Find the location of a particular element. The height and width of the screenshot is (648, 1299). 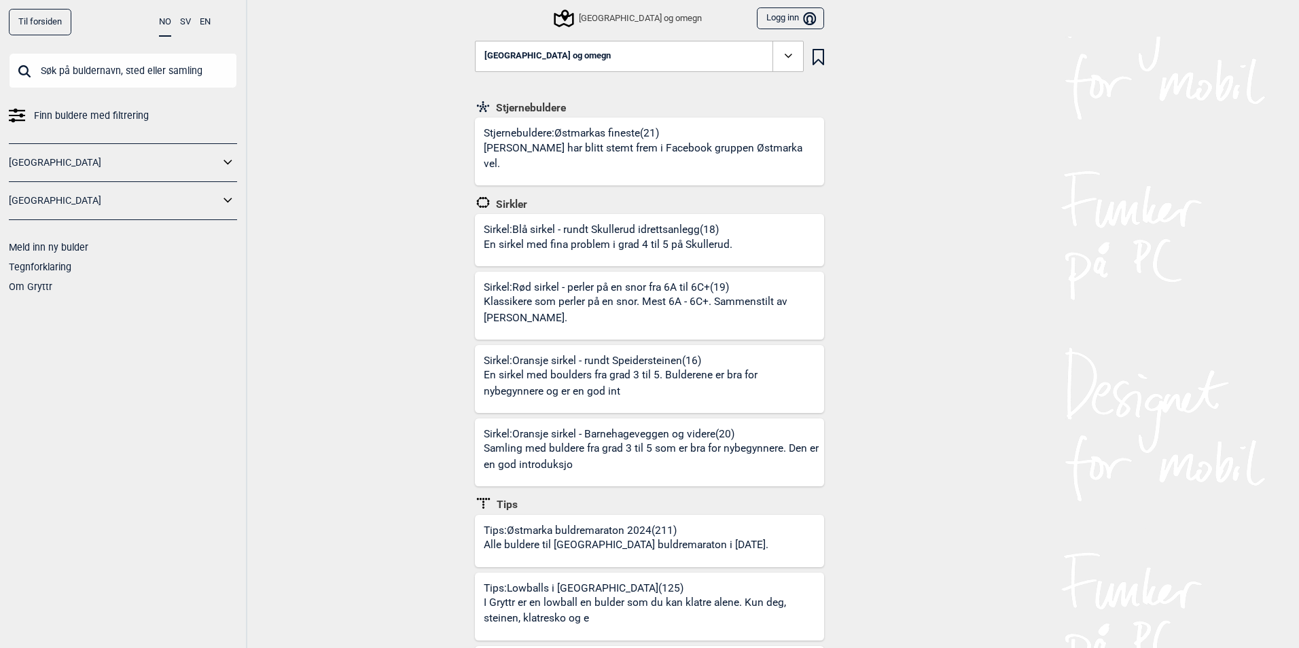

button: SV is located at coordinates (186, 22).